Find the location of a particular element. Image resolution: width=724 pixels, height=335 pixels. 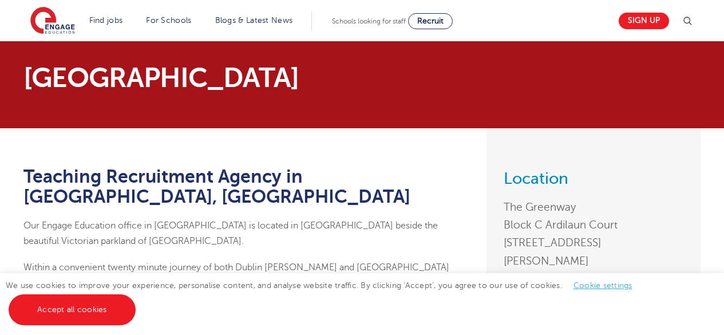

span: We use cookies to improve your experience, personalise content, and analyse website traffic. By c... is located at coordinates (324, 297).